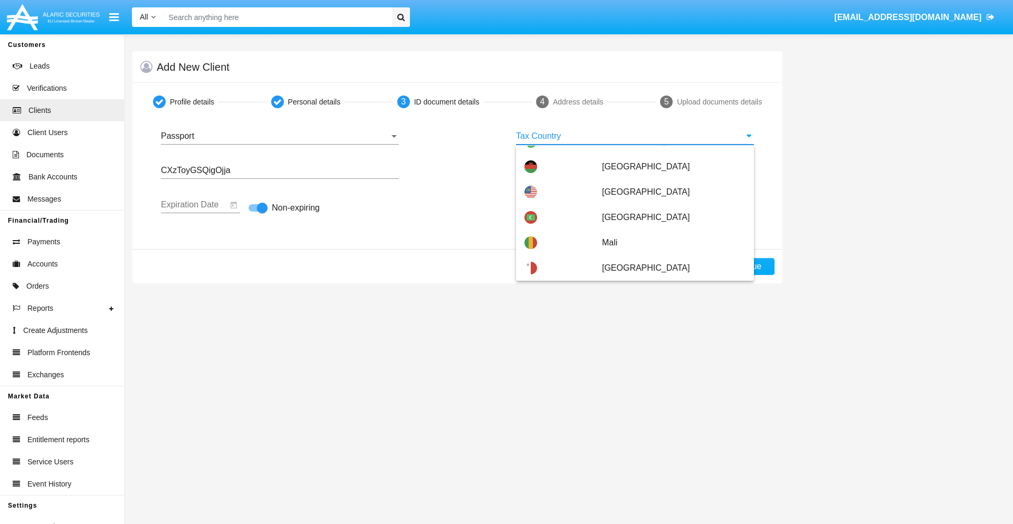 The height and width of the screenshot is (524, 1013). What do you see at coordinates (144, 17) in the screenshot?
I see `span: All` at bounding box center [144, 17].